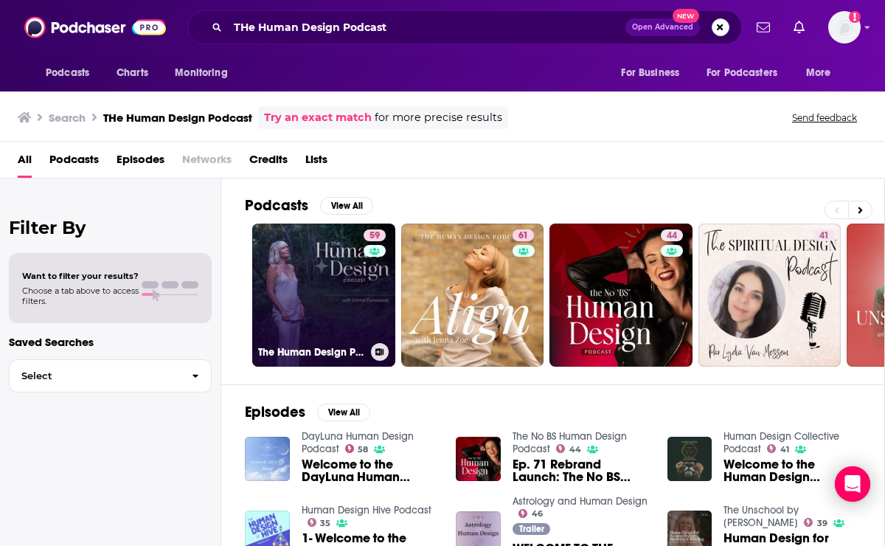  I want to click on span: For Business, so click(650, 73).